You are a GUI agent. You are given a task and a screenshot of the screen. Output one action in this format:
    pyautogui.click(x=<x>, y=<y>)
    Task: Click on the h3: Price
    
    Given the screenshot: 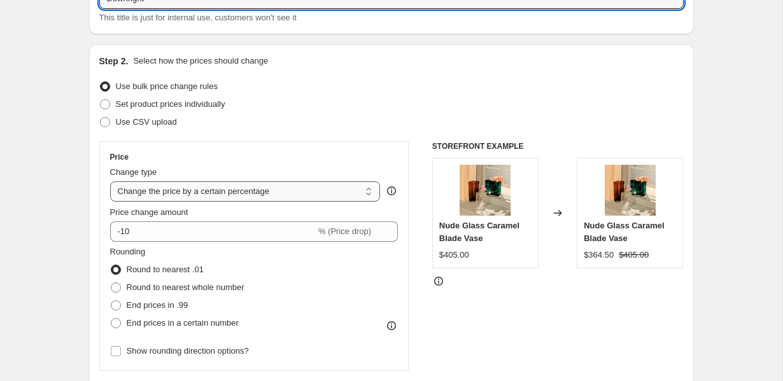 What is the action you would take?
    pyautogui.click(x=119, y=157)
    